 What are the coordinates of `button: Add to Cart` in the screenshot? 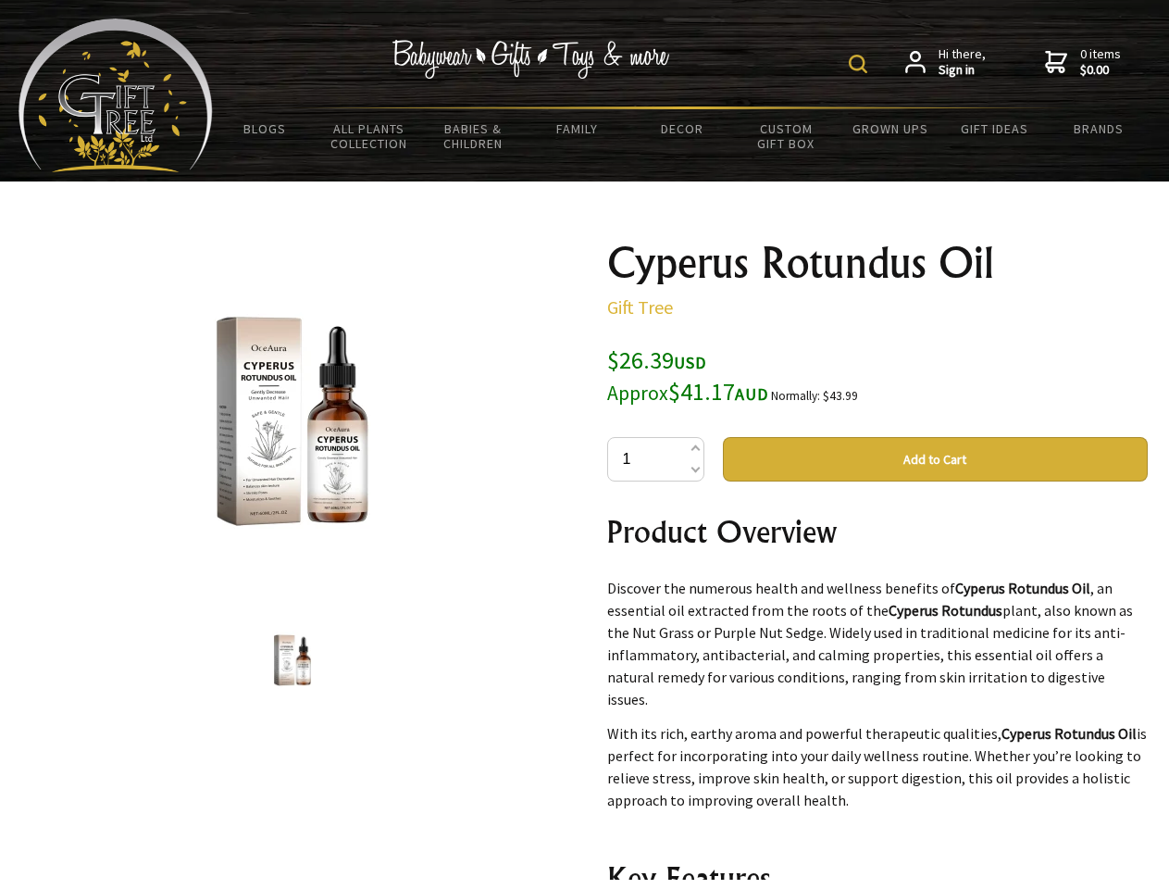 It's located at (935, 459).